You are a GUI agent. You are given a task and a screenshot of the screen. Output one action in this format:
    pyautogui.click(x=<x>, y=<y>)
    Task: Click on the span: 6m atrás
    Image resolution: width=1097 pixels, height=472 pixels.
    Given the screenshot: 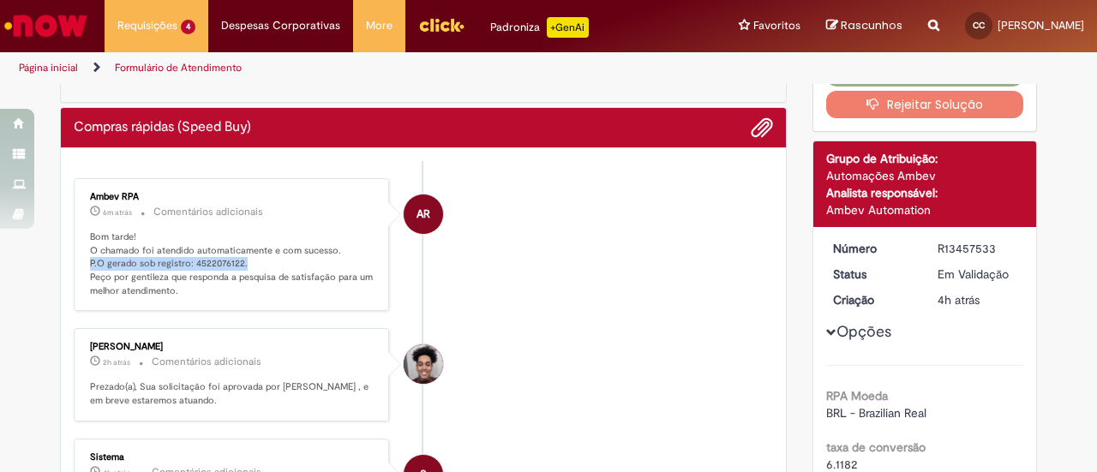 What is the action you would take?
    pyautogui.click(x=117, y=213)
    